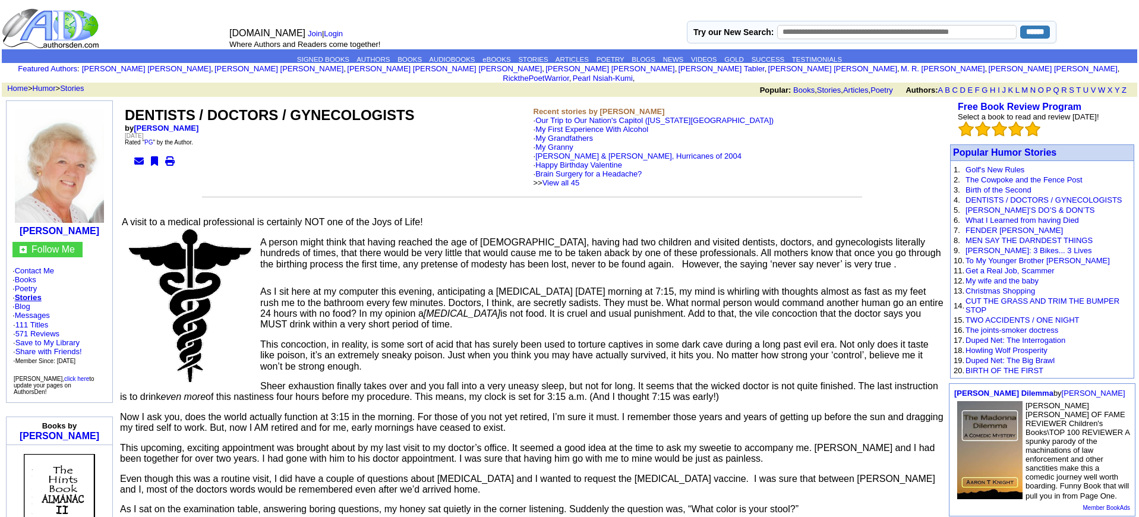  What do you see at coordinates (922, 90) in the screenshot?
I see `b: Authors:` at bounding box center [922, 90].